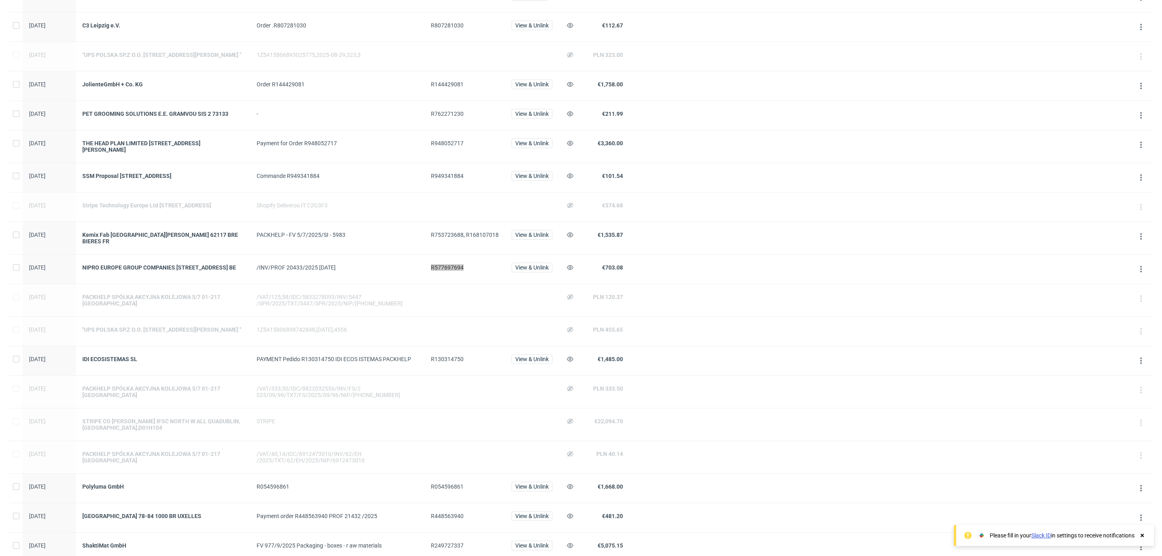  I want to click on div: Shopify Deliveroo IT C2G3F3, so click(337, 205).